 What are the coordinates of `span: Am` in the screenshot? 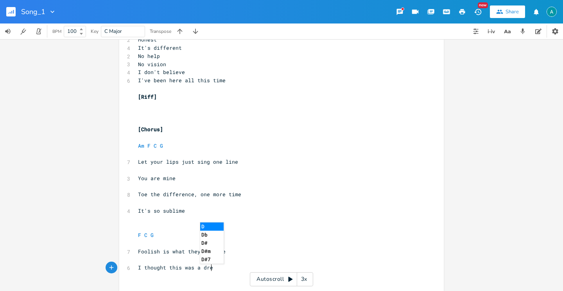 It's located at (141, 145).